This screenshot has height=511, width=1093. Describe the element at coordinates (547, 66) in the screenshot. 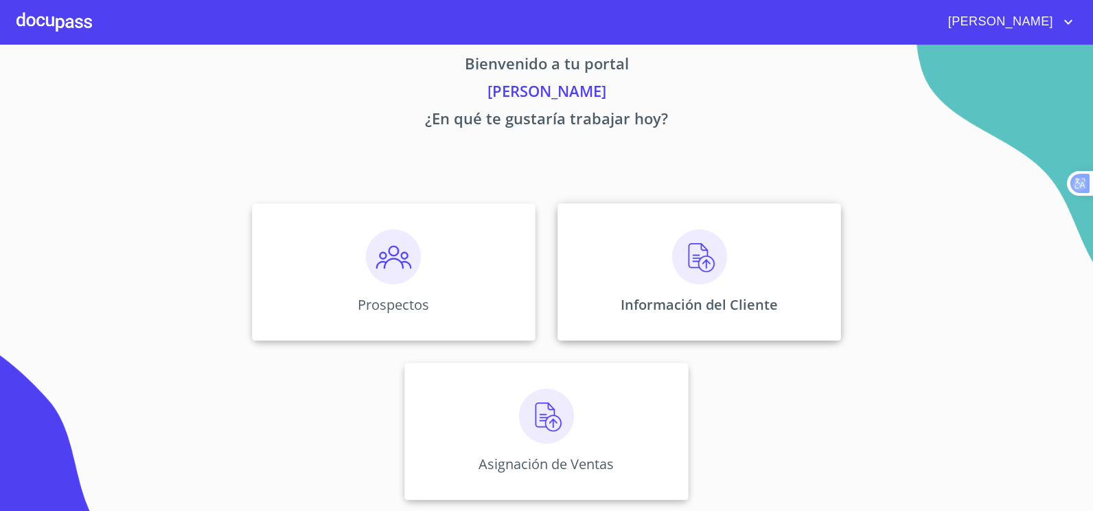

I see `p: Bienvenido a tu portal` at that location.